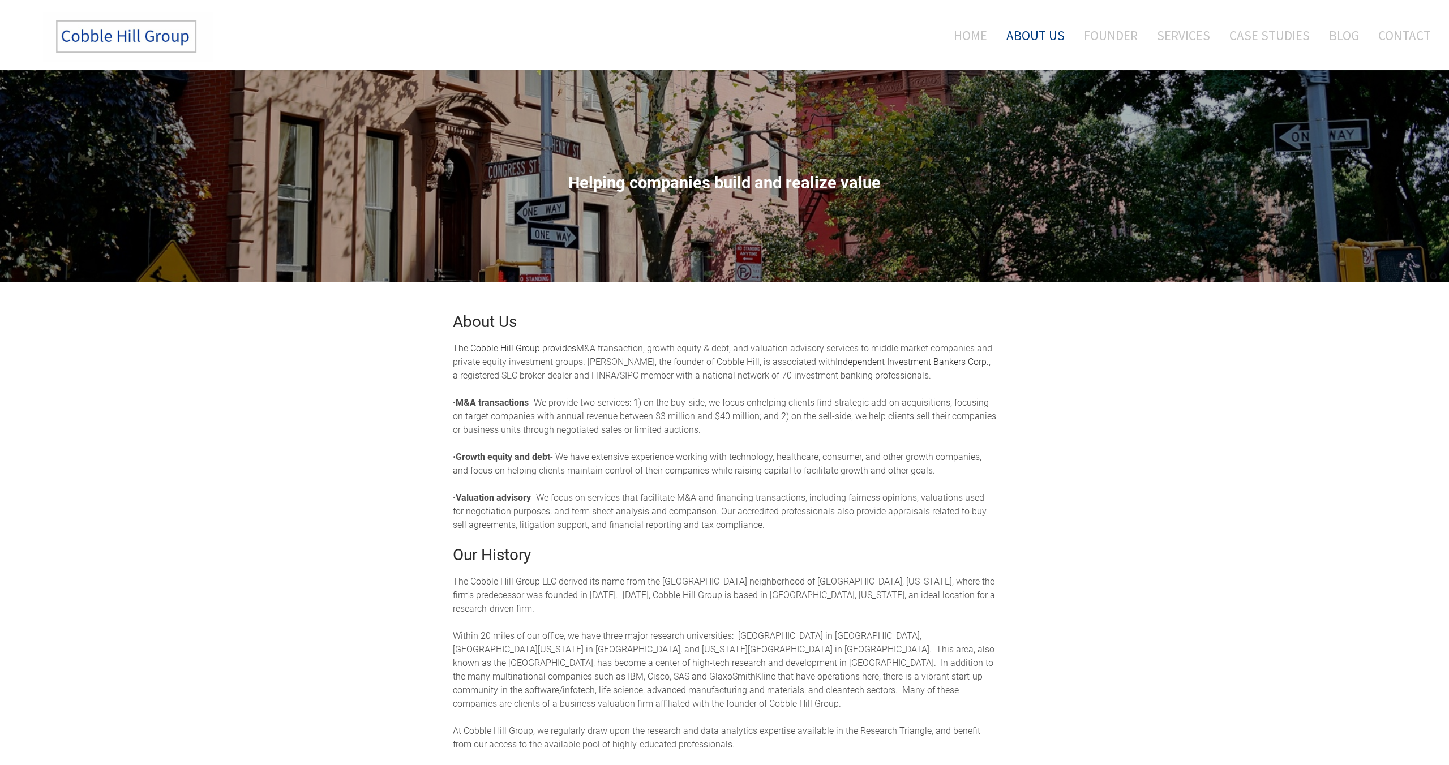 The image size is (1449, 765). Describe the element at coordinates (724, 322) in the screenshot. I see `h2: About Us` at that location.